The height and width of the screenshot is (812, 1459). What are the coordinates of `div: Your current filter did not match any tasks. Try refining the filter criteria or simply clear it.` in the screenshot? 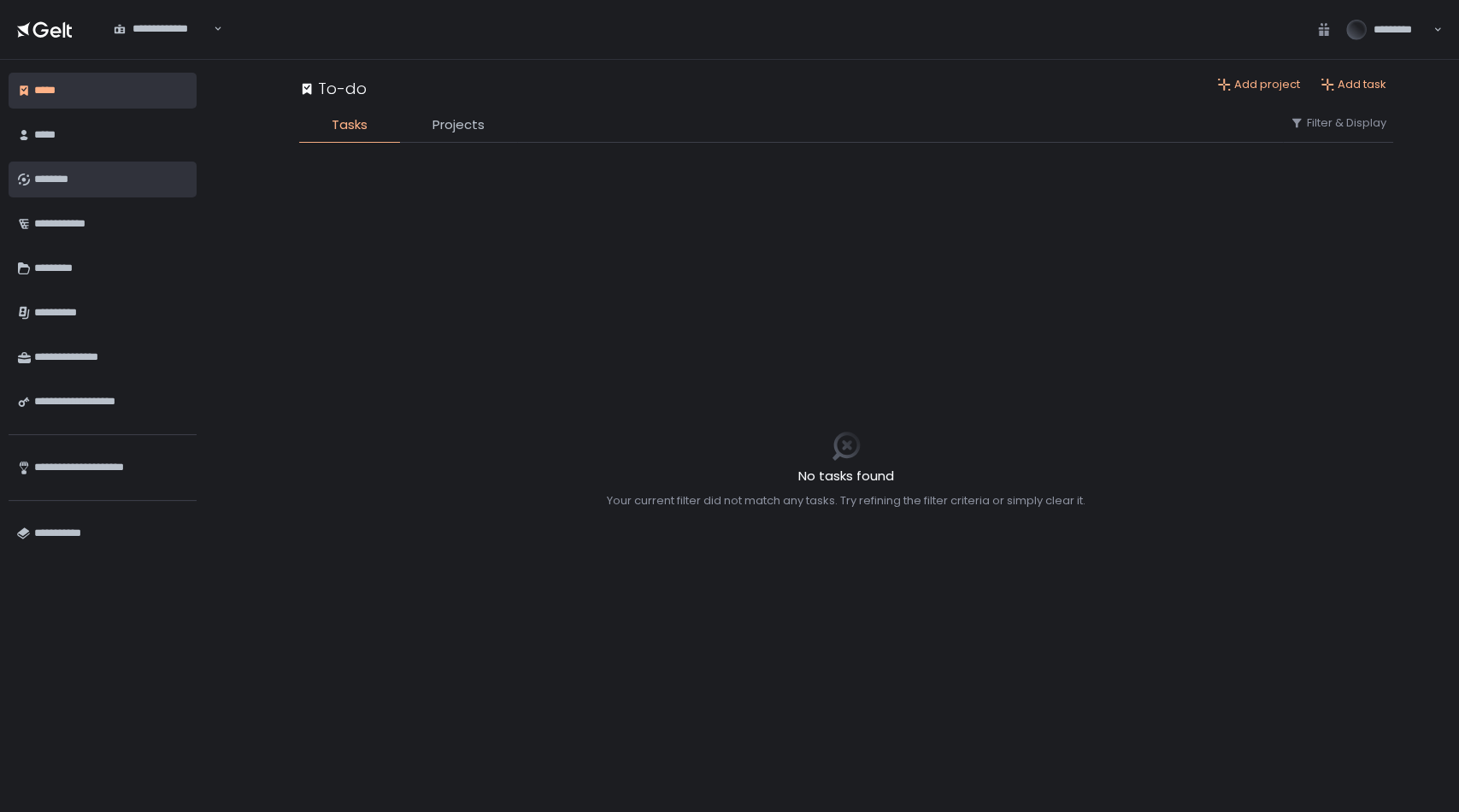 It's located at (846, 501).